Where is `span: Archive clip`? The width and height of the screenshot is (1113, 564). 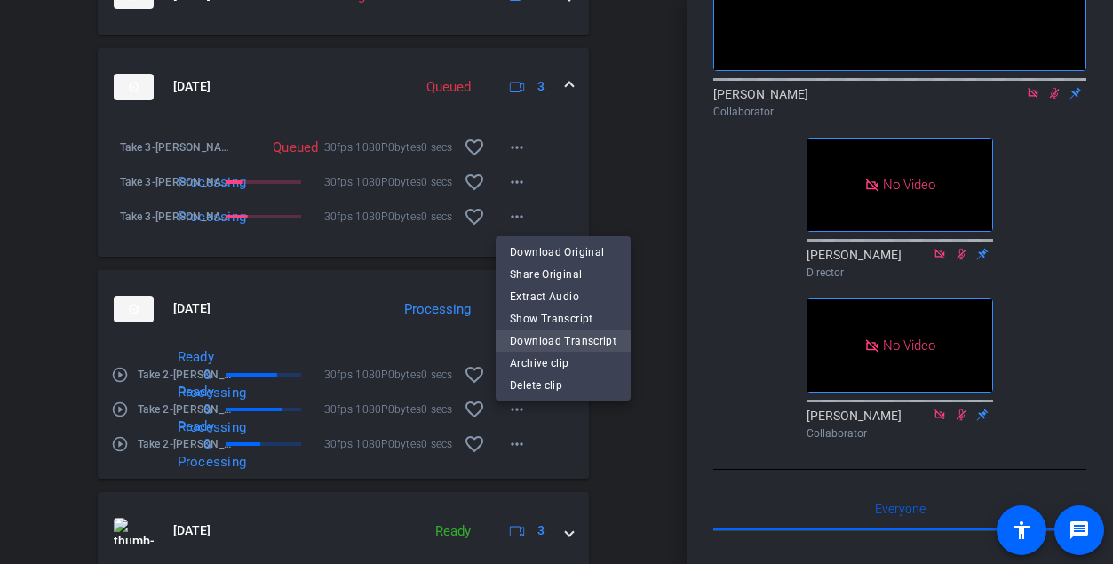
span: Archive clip is located at coordinates (563, 363).